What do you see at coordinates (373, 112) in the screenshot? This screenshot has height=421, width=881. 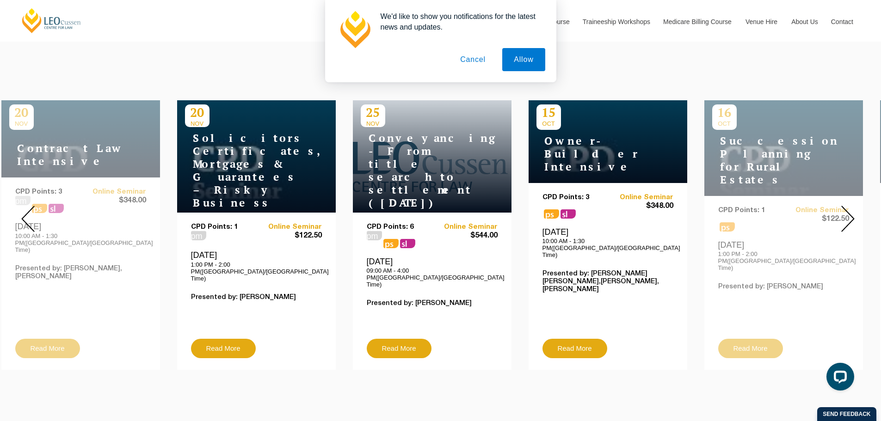 I see `p: 25` at bounding box center [373, 112].